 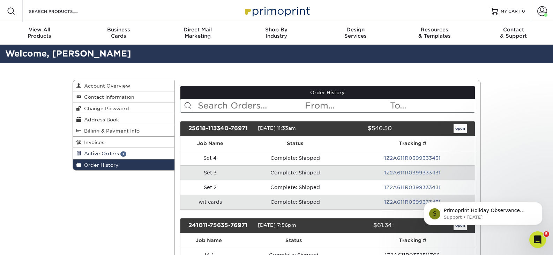 What do you see at coordinates (198, 34) in the screenshot?
I see `a: Direct MailMarketing` at bounding box center [198, 34].